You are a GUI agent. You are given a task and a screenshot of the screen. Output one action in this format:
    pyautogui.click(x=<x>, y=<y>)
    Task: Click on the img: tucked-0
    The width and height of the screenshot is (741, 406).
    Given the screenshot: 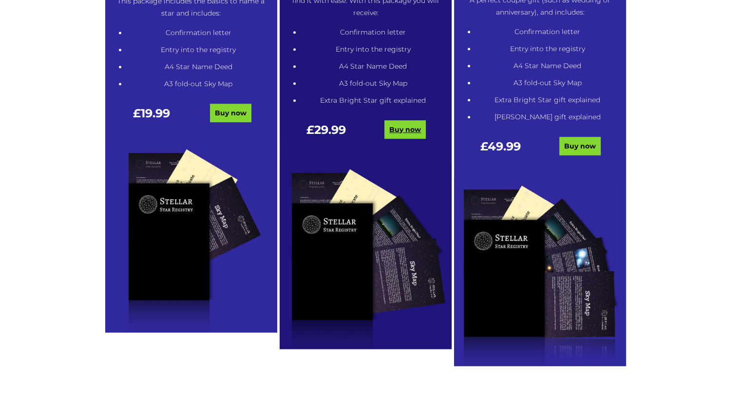 What is the action you would take?
    pyautogui.click(x=191, y=238)
    